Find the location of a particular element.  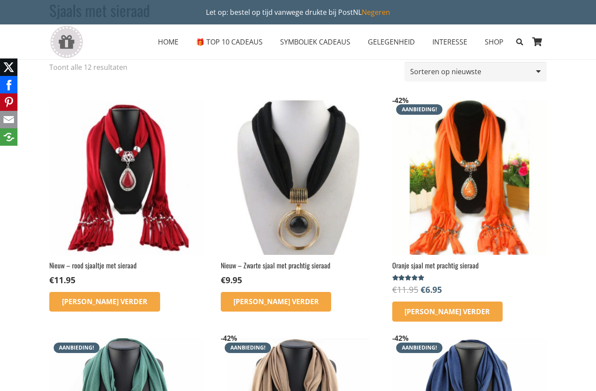

img: Oranje trendy sjaal kopen met prachtig sieraad - kijk op www.inspirerendwinkelen.nl is located at coordinates (470, 178).